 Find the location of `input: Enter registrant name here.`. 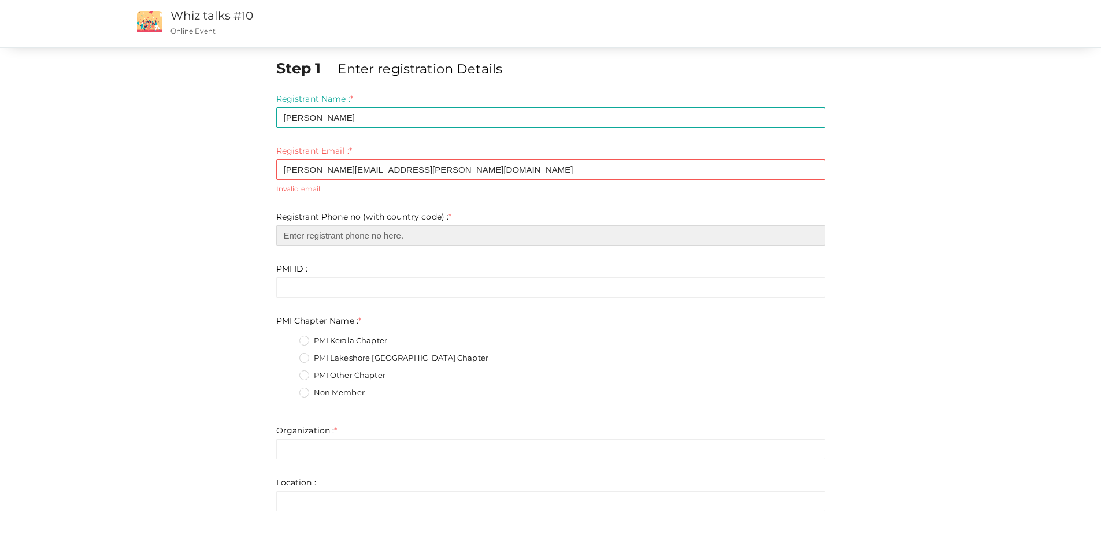

input: Enter registrant name here. is located at coordinates (551, 117).